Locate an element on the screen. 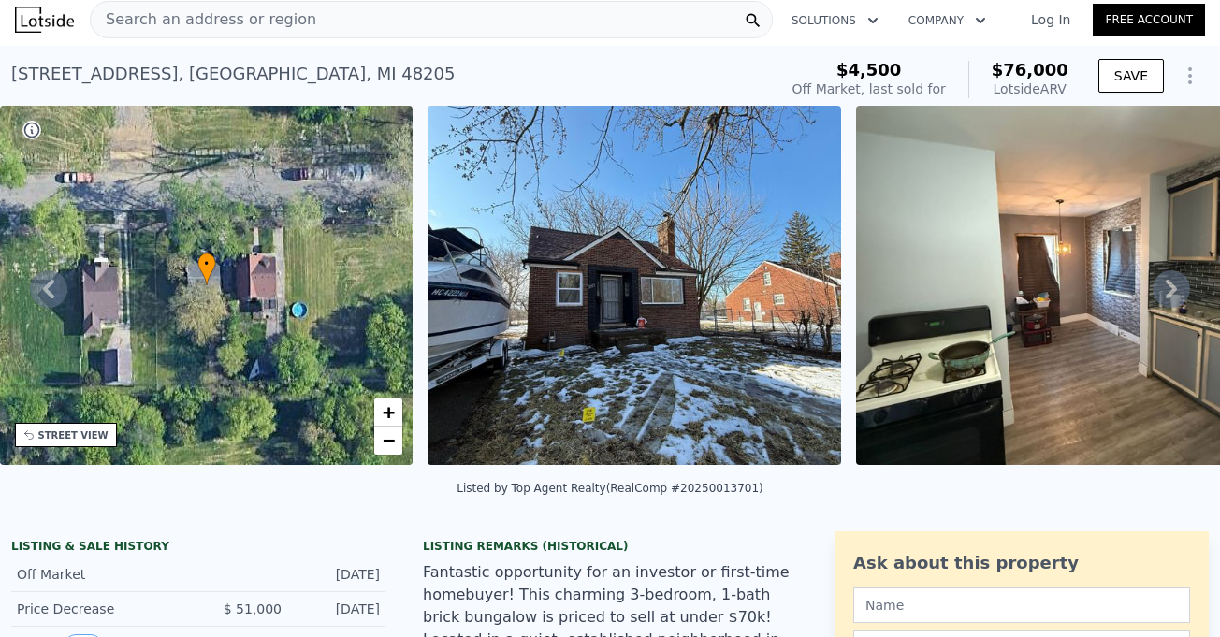  input: Name is located at coordinates (1022, 605).